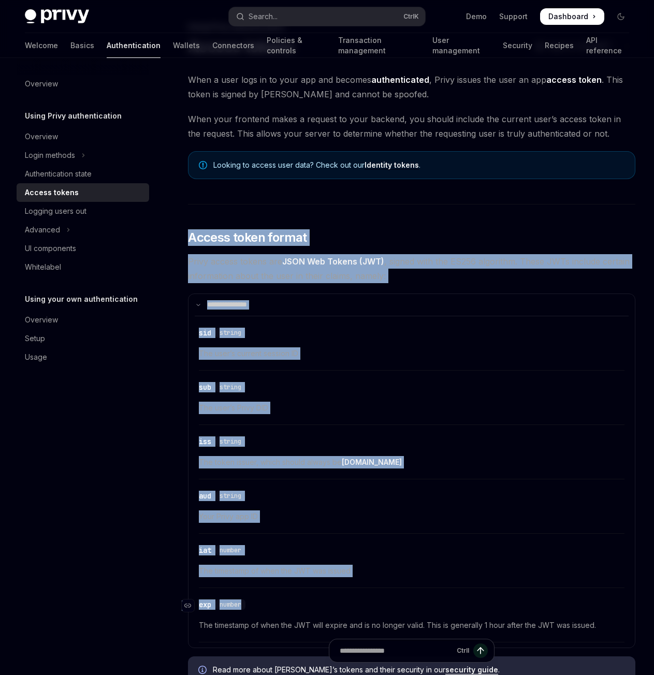 This screenshot has width=654, height=675. I want to click on div: Usage, so click(36, 357).